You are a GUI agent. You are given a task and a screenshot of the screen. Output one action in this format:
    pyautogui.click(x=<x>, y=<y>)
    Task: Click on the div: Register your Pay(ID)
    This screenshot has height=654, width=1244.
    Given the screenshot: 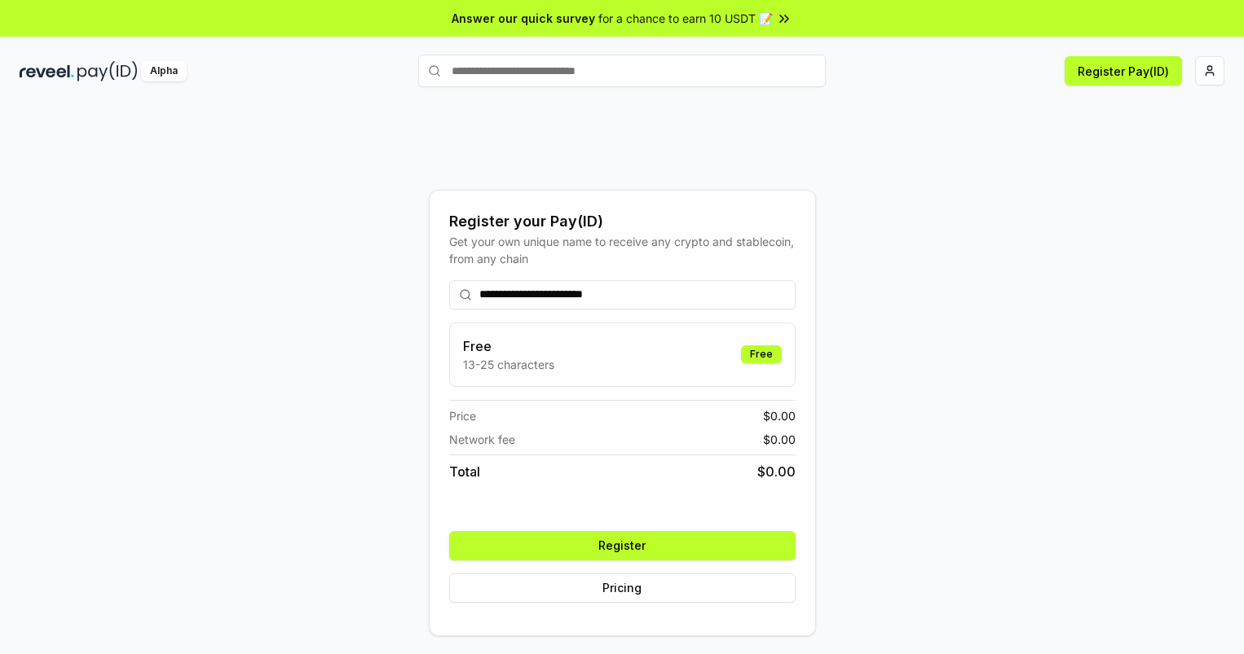 What is the action you would take?
    pyautogui.click(x=622, y=222)
    